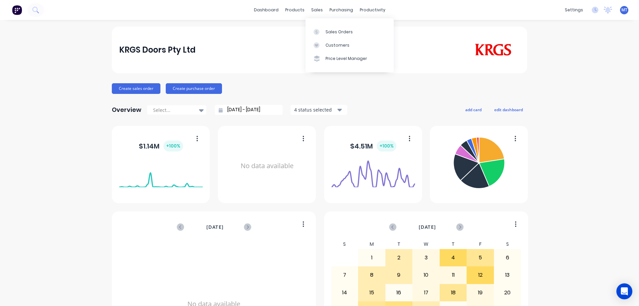  I want to click on a: Price Level Manager, so click(349, 59).